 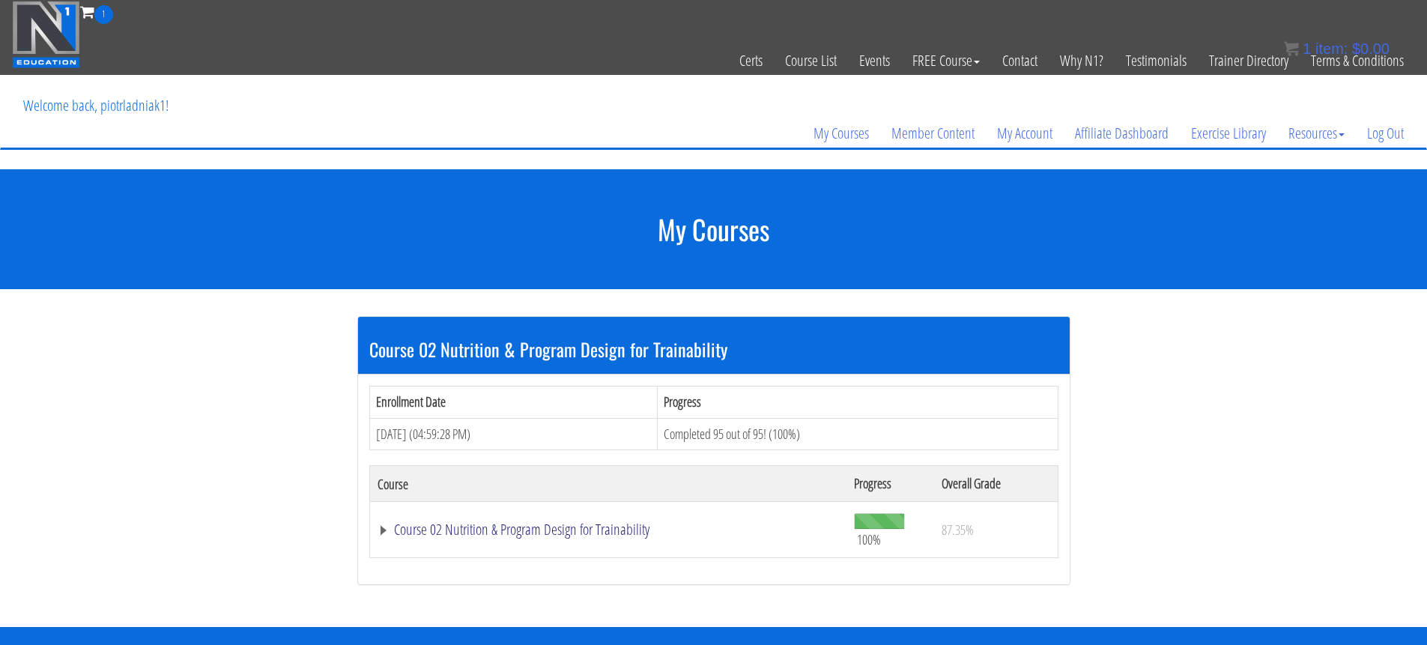 What do you see at coordinates (1316, 133) in the screenshot?
I see `a: Resources` at bounding box center [1316, 133].